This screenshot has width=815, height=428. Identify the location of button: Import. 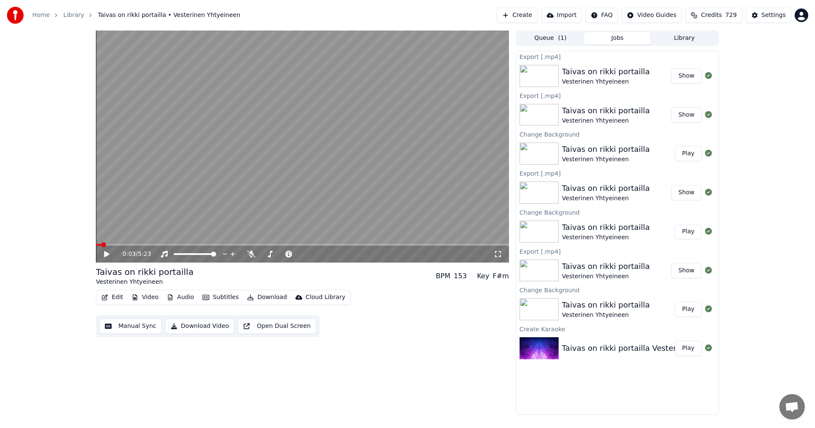
(561, 15).